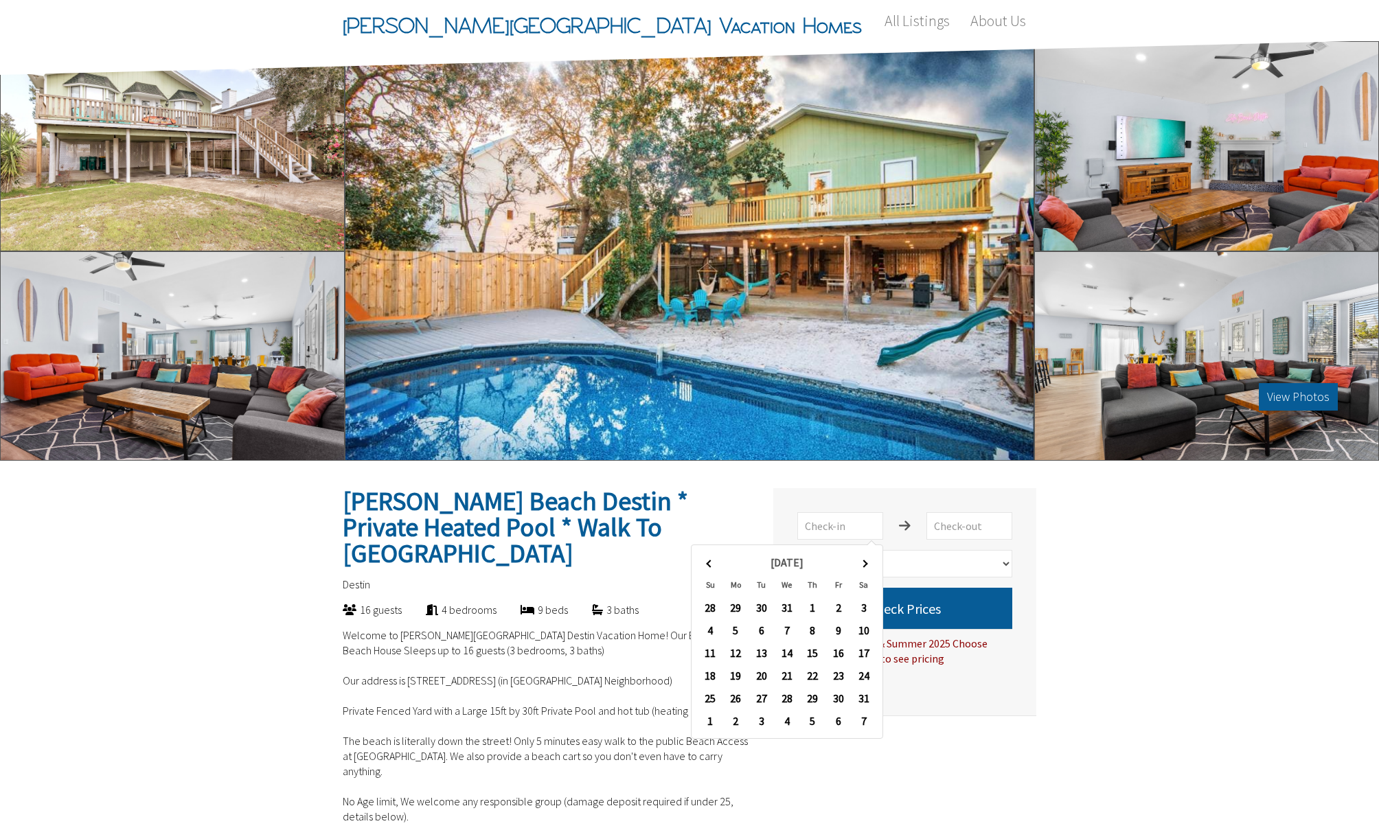  Describe the element at coordinates (812, 653) in the screenshot. I see `td: 15` at that location.